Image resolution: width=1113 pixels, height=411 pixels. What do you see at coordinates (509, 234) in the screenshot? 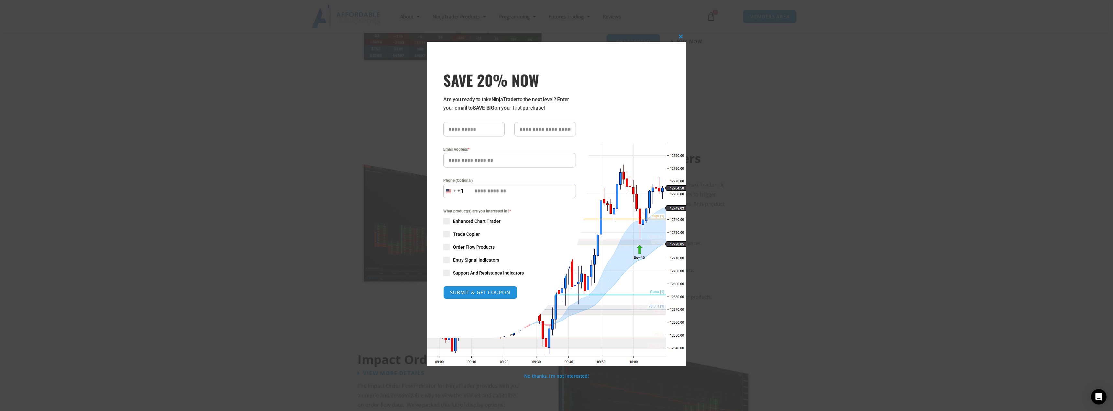
I see `label: Trade Copier` at bounding box center [509, 234].